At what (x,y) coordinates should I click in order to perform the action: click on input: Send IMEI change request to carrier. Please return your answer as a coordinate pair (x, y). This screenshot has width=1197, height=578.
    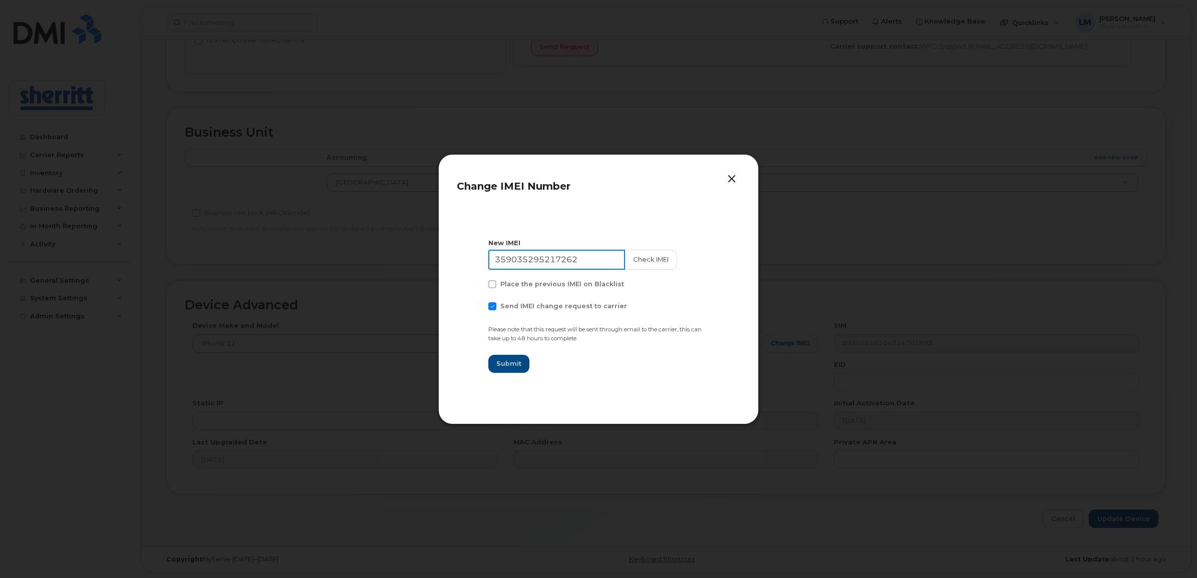
    Looking at the image, I should click on (479, 305).